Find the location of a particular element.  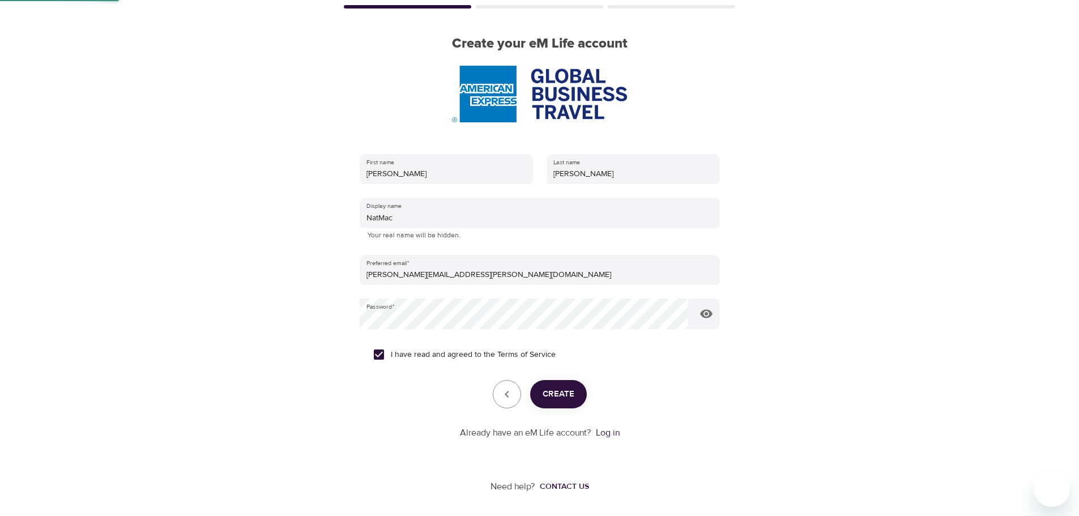

h2: Create your eM Life account is located at coordinates (540, 44).